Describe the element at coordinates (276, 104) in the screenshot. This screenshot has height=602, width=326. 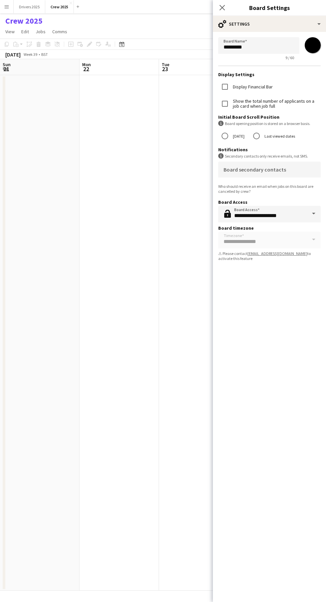
I see `label: Show the total number of applicants on a job card when job full` at that location.